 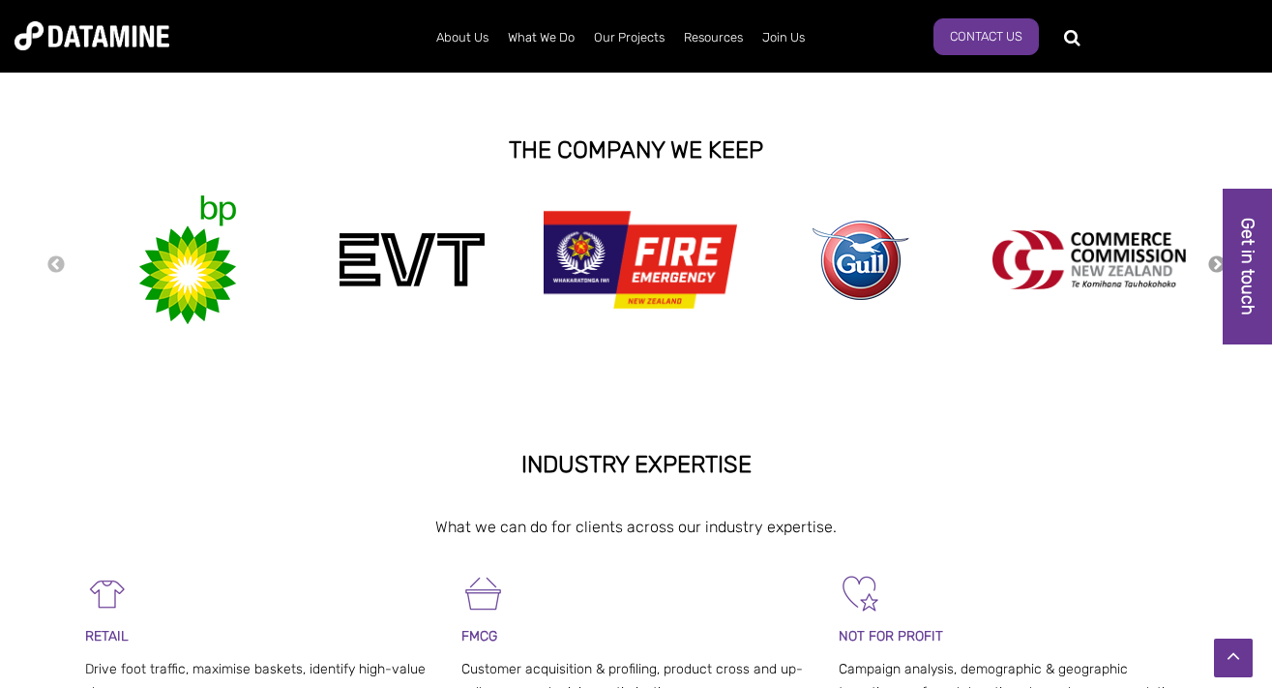 I want to click on button: Next, so click(x=1217, y=265).